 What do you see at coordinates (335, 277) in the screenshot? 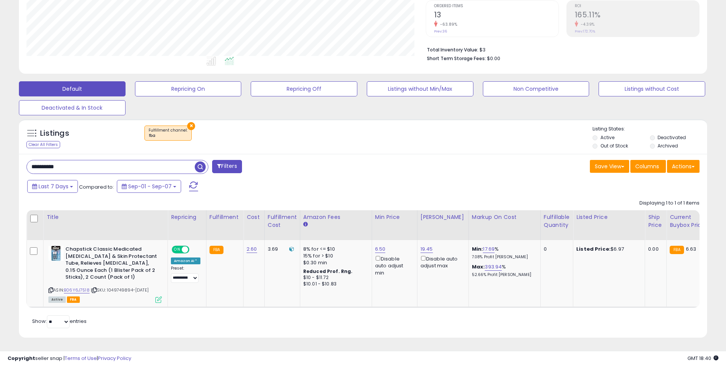
I see `div: $10 - $11.72` at bounding box center [335, 277].